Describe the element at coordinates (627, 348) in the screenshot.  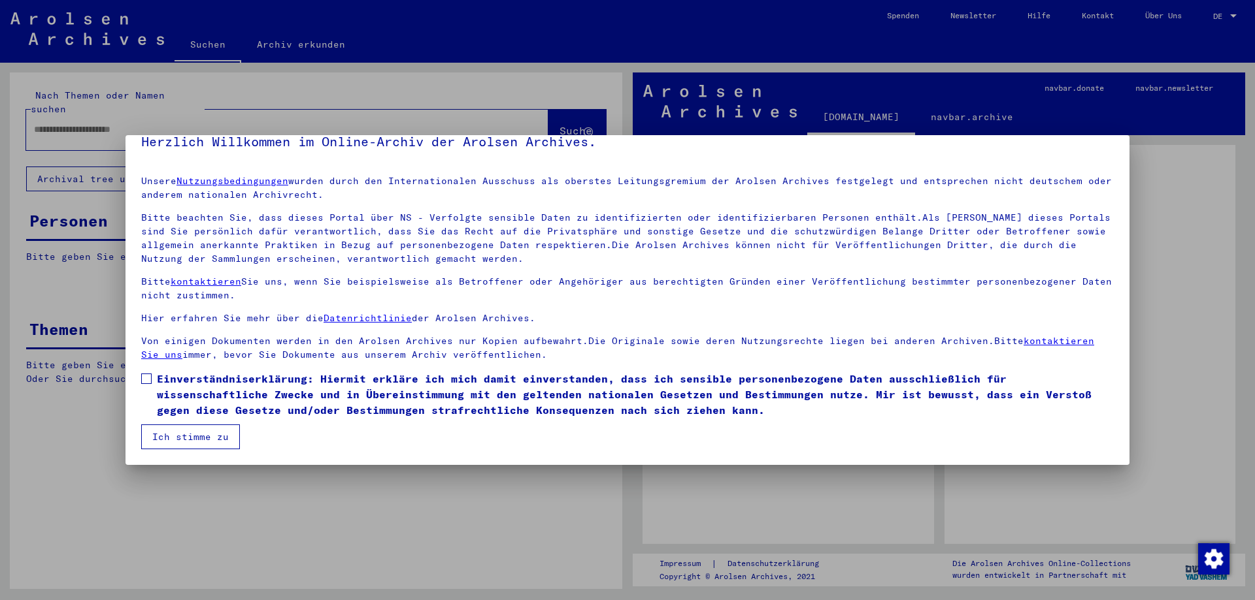
I see `p: Von einigen Dokumenten werden in den Arolsen Archives nur Kopien aufbewahrt.Die Originale sowie d...` at that location.